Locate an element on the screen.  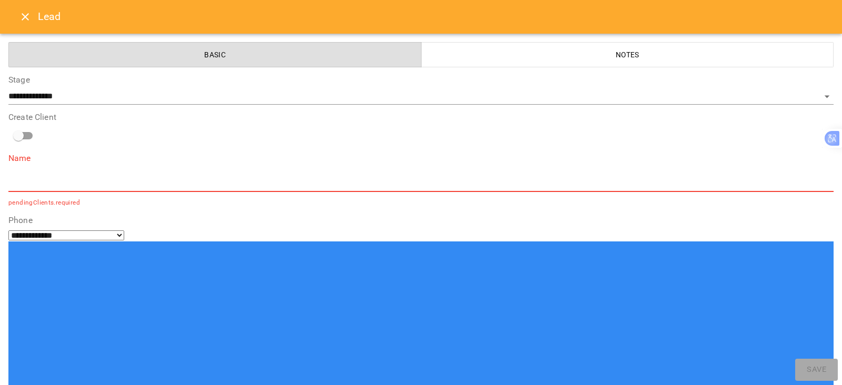
label: Phone is located at coordinates (421, 220).